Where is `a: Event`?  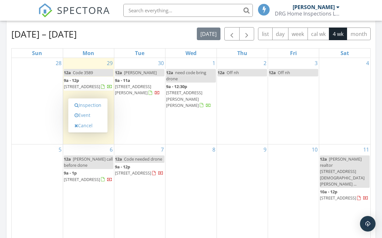 a: Event is located at coordinates (88, 115).